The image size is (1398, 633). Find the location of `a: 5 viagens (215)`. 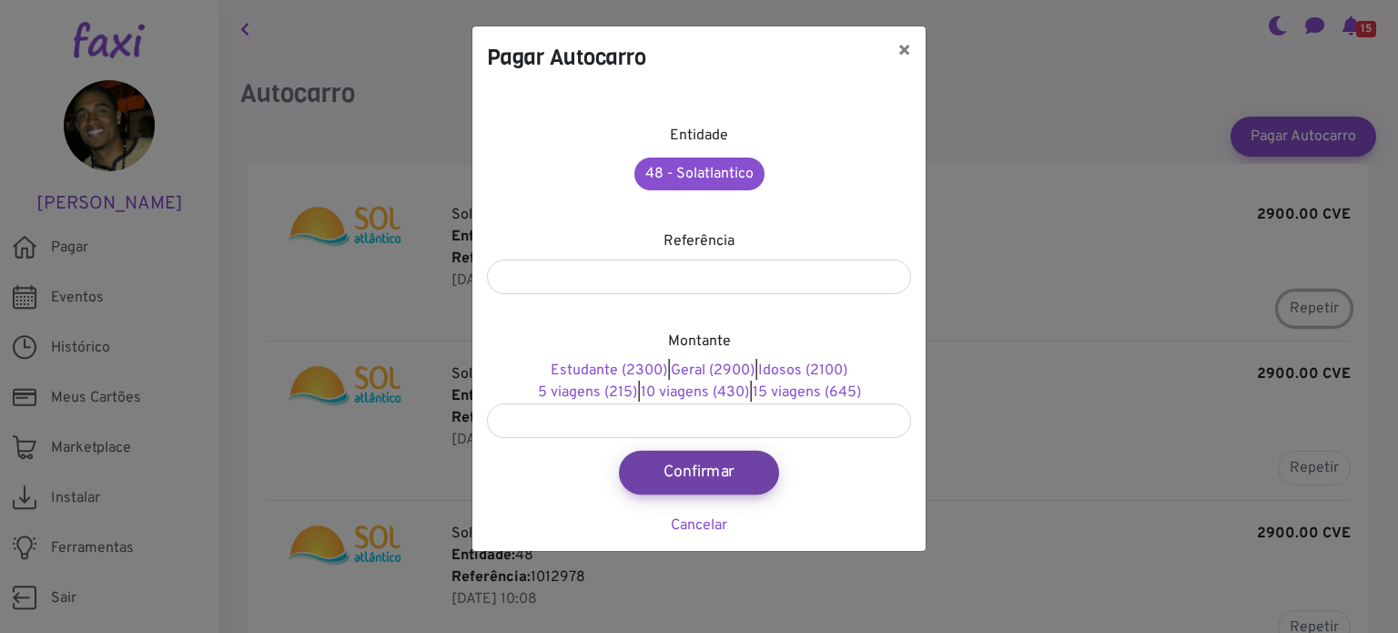

a: 5 viagens (215) is located at coordinates (587, 392).